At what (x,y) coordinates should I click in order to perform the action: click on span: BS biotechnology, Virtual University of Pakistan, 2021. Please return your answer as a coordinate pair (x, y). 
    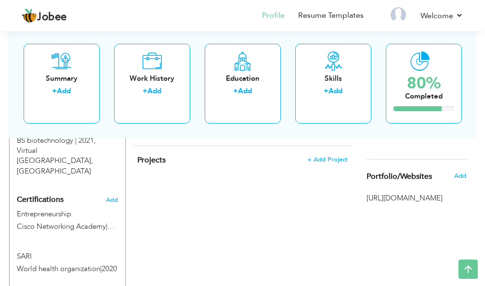
    Looking at the image, I should click on (56, 141).